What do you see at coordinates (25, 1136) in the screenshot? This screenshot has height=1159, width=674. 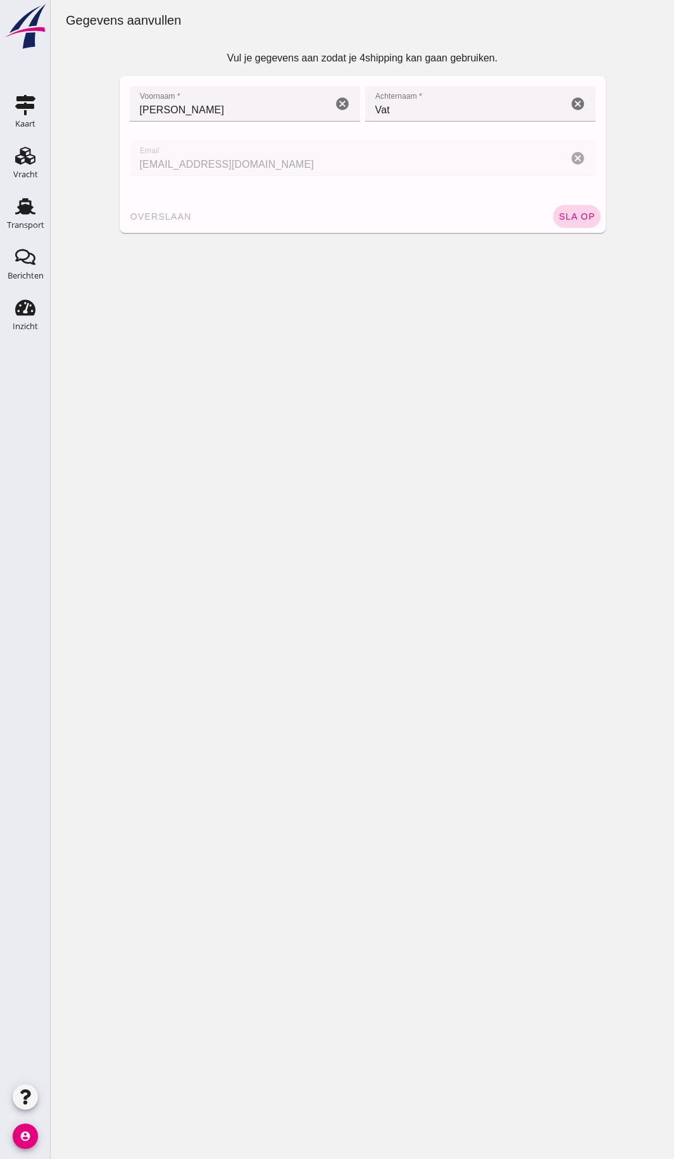 I see `i: account_circle` at bounding box center [25, 1136].